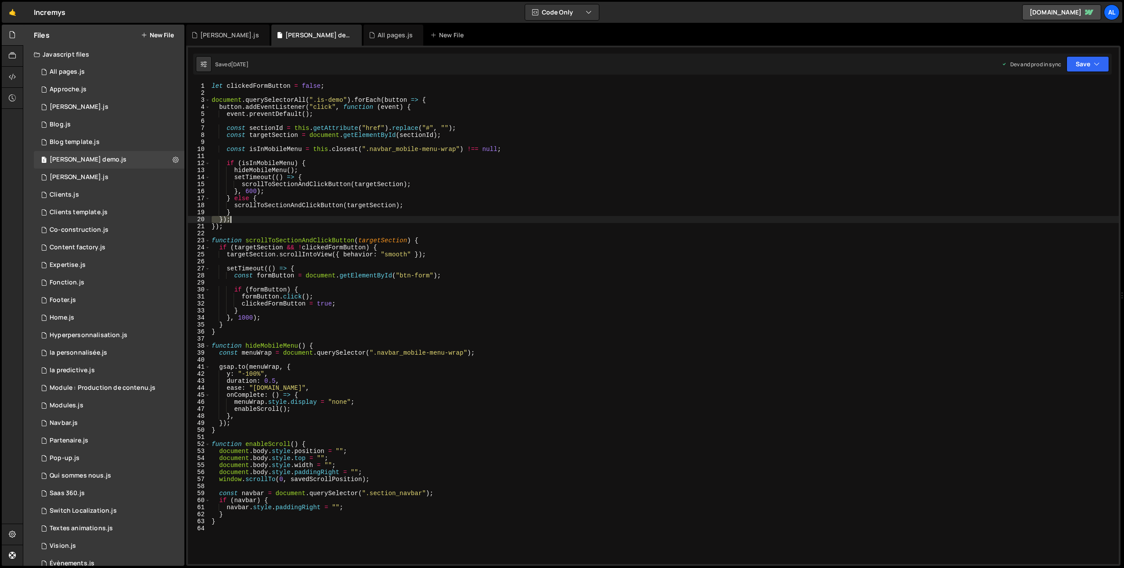 Image resolution: width=1124 pixels, height=568 pixels. Describe the element at coordinates (80, 476) in the screenshot. I see `div: Qui sommes nous.js` at that location.